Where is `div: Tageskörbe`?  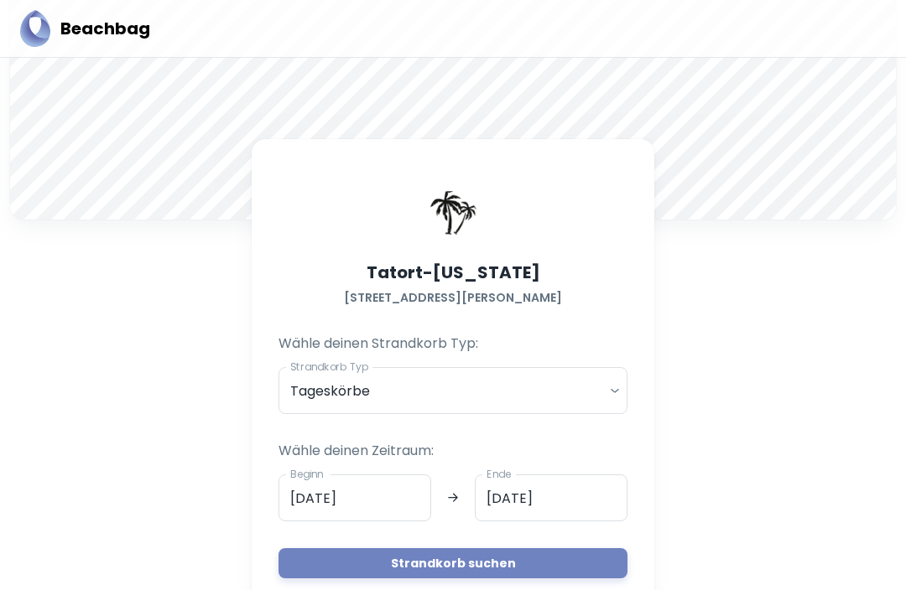 div: Tageskörbe is located at coordinates (453, 391).